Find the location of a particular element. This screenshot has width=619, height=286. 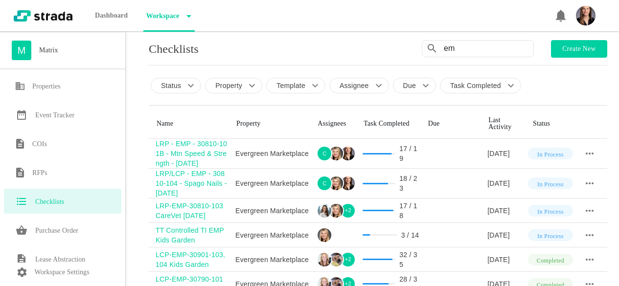

p: Workspace Settings is located at coordinates (62, 273).